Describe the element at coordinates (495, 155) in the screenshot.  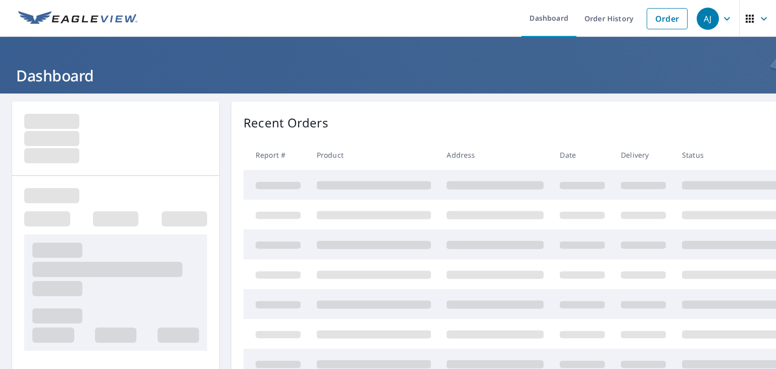
I see `th: Address` at that location.